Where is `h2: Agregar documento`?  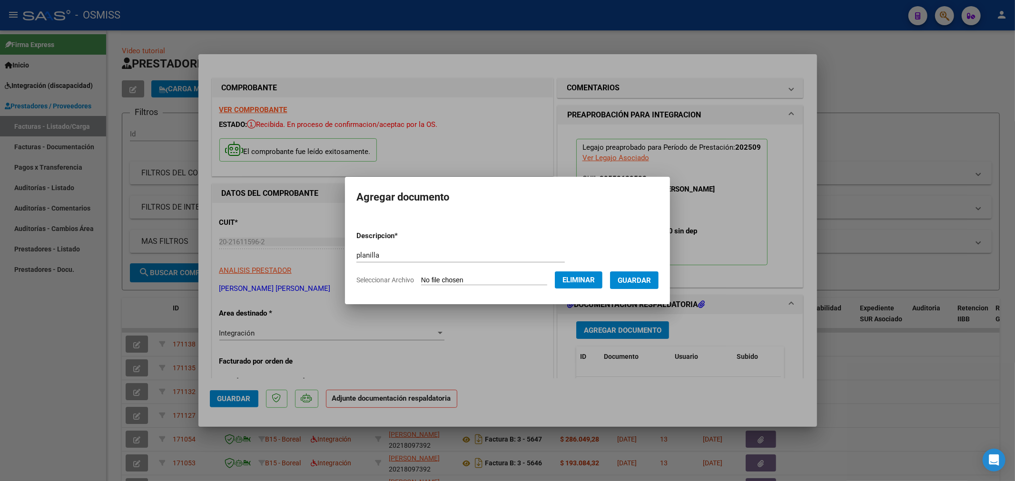 h2: Agregar documento is located at coordinates (507, 197).